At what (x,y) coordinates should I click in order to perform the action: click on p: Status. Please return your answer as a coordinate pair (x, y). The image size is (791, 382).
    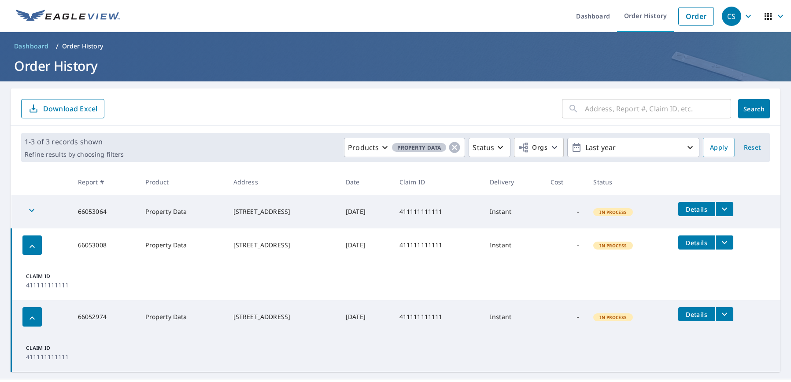
    Looking at the image, I should click on (483, 148).